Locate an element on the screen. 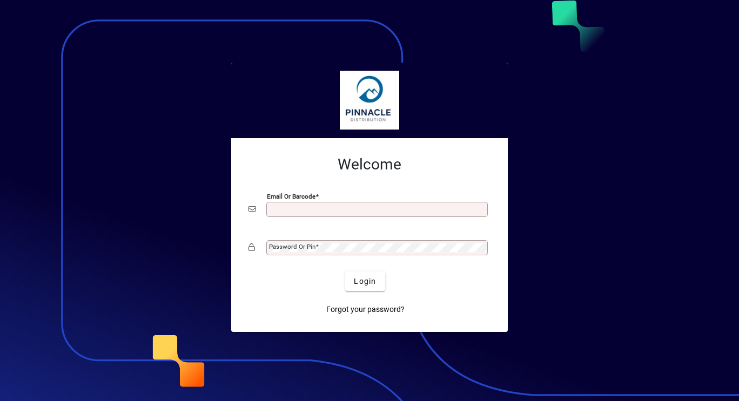 Image resolution: width=739 pixels, height=401 pixels. mat-label: Email or Barcode is located at coordinates (291, 197).